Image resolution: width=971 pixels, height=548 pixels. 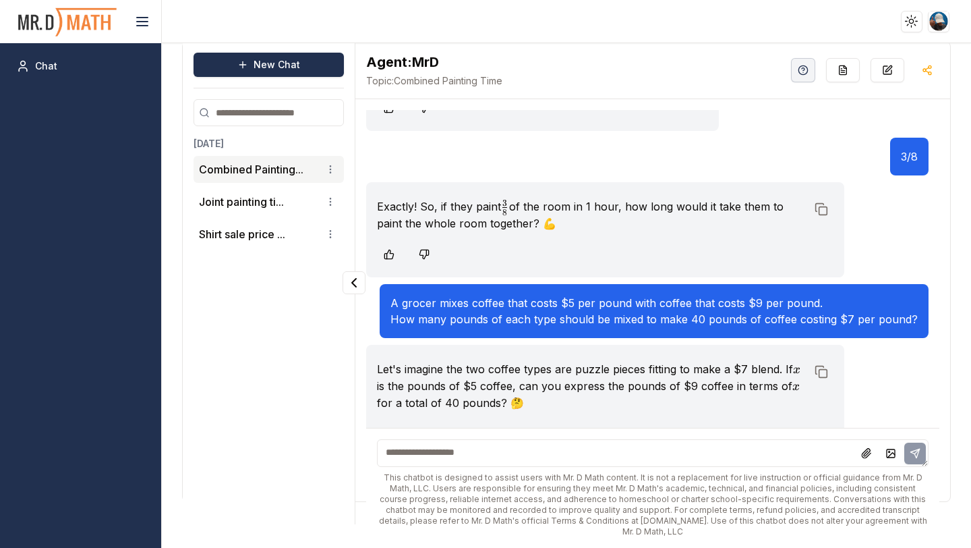 I want to click on button: Collapse panel, so click(x=354, y=283).